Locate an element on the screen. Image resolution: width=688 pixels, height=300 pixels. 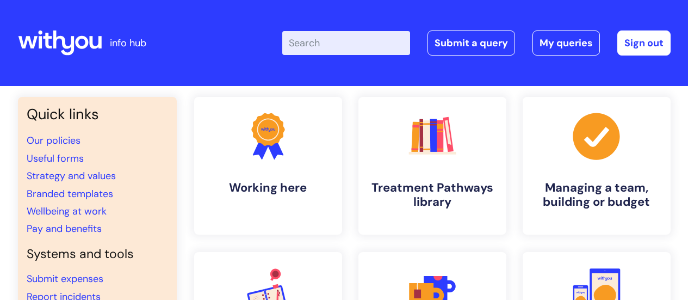
a: Sign out is located at coordinates (644, 43).